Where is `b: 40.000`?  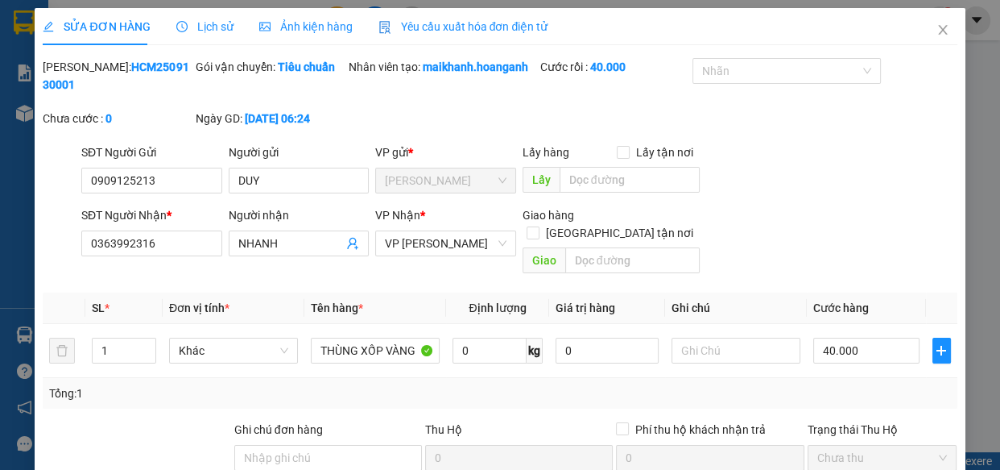
b: 40.000 is located at coordinates (607, 67).